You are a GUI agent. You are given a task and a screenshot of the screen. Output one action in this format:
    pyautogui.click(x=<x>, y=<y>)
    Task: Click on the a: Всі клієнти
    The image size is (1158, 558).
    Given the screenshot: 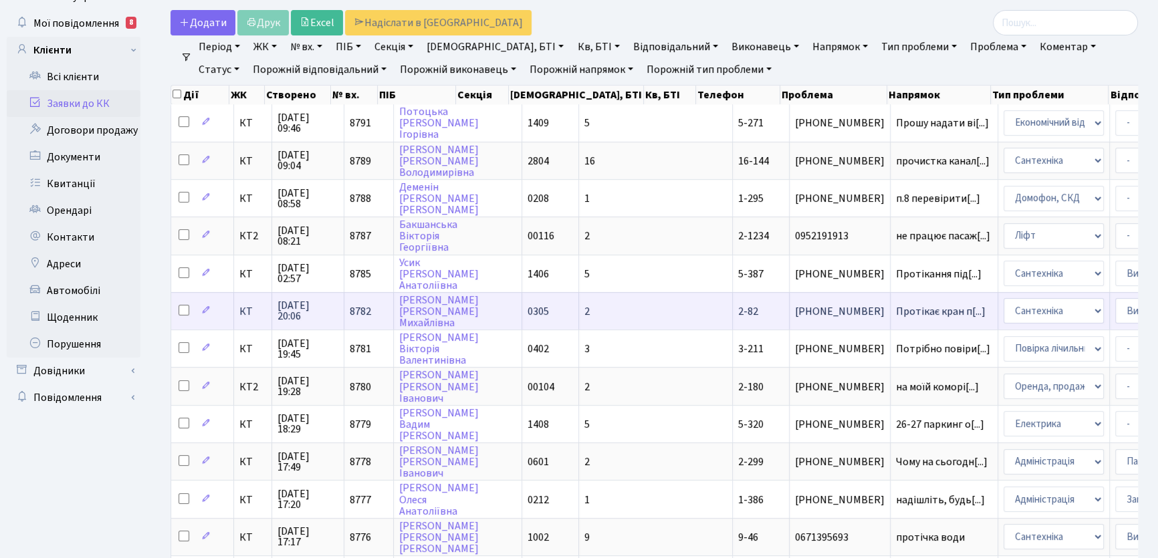 What is the action you would take?
    pyautogui.click(x=74, y=77)
    